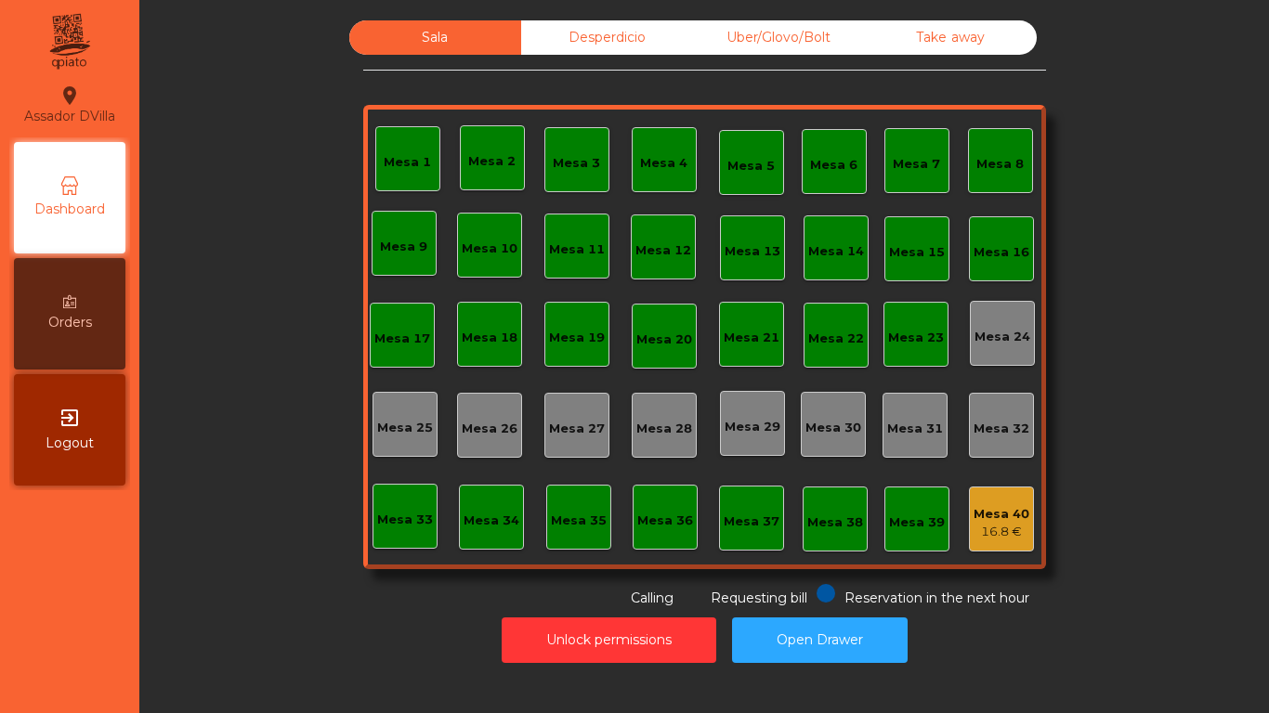  I want to click on span: Calling, so click(652, 598).